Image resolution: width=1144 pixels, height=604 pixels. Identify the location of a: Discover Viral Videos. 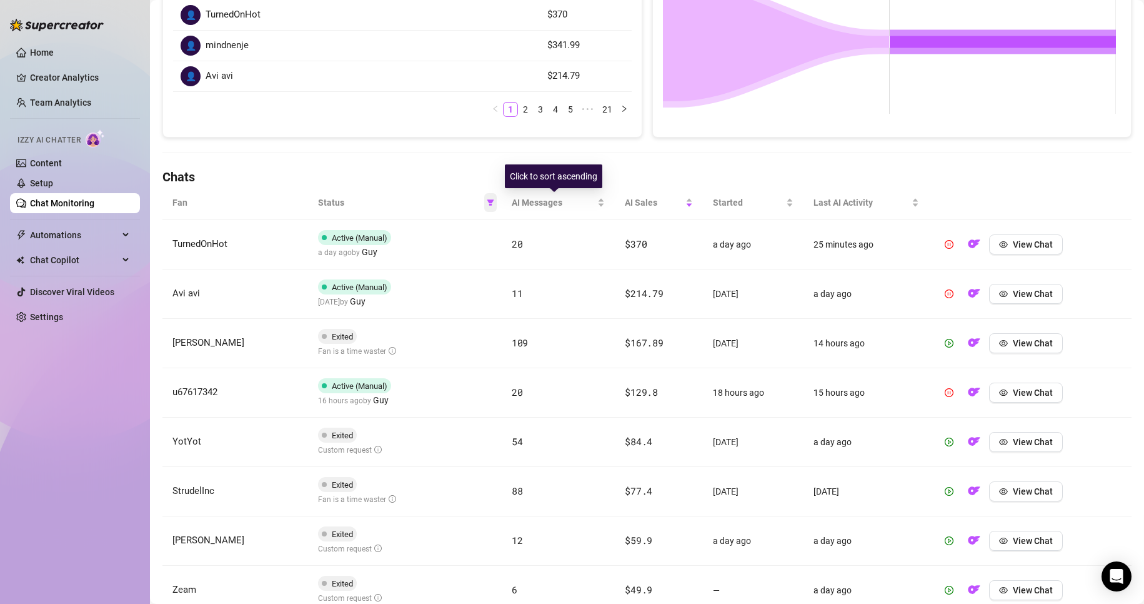
(72, 292).